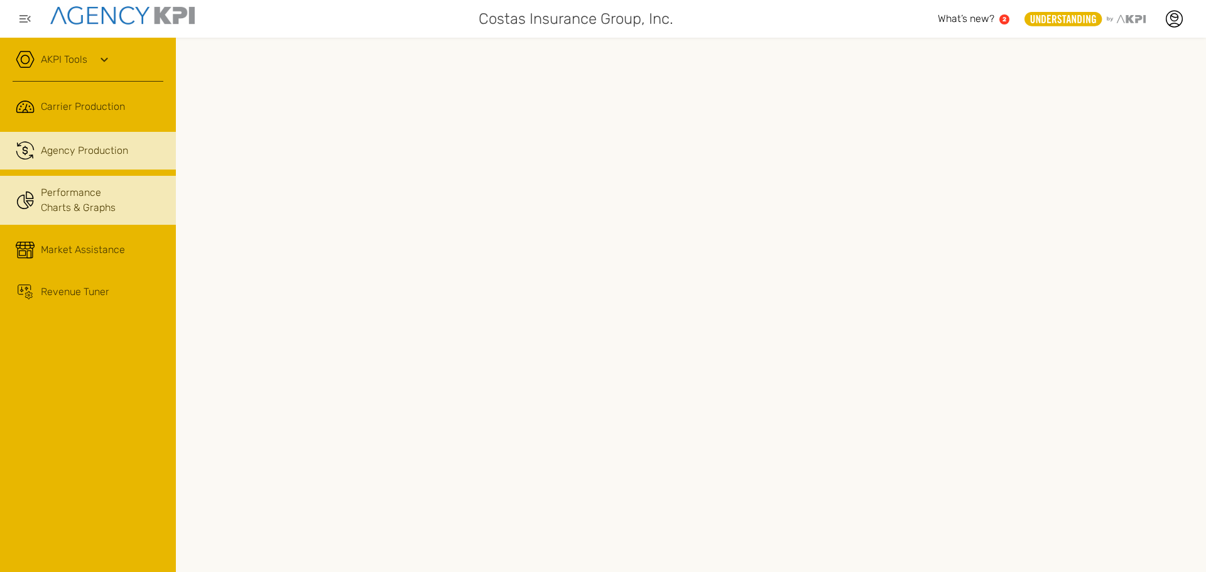  I want to click on div: Revenue Tuner, so click(75, 292).